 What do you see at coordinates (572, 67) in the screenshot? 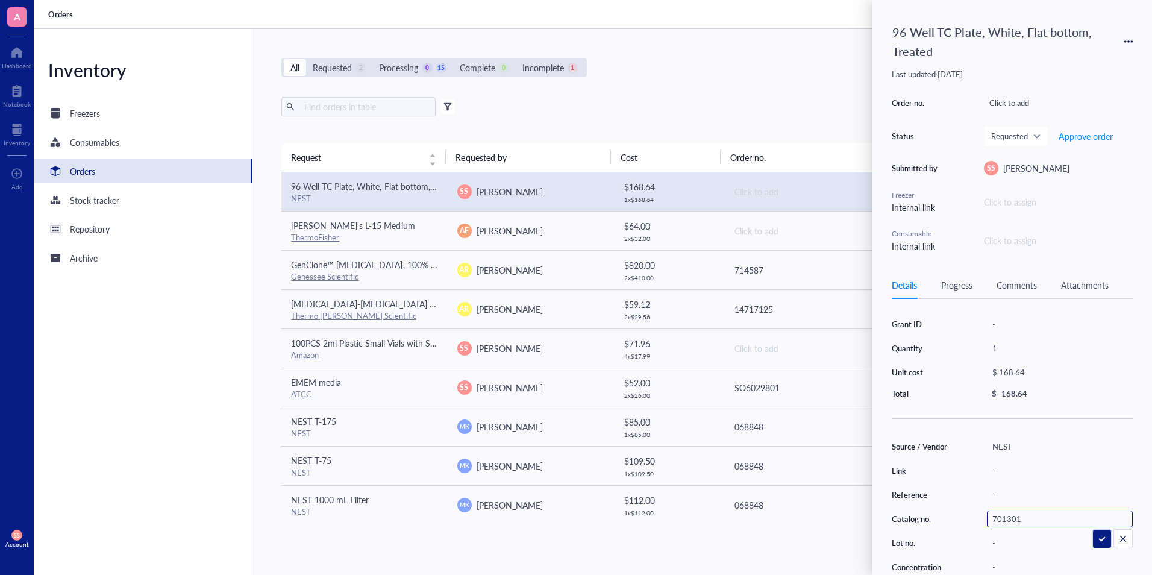
I see `div: 1` at bounding box center [572, 67].